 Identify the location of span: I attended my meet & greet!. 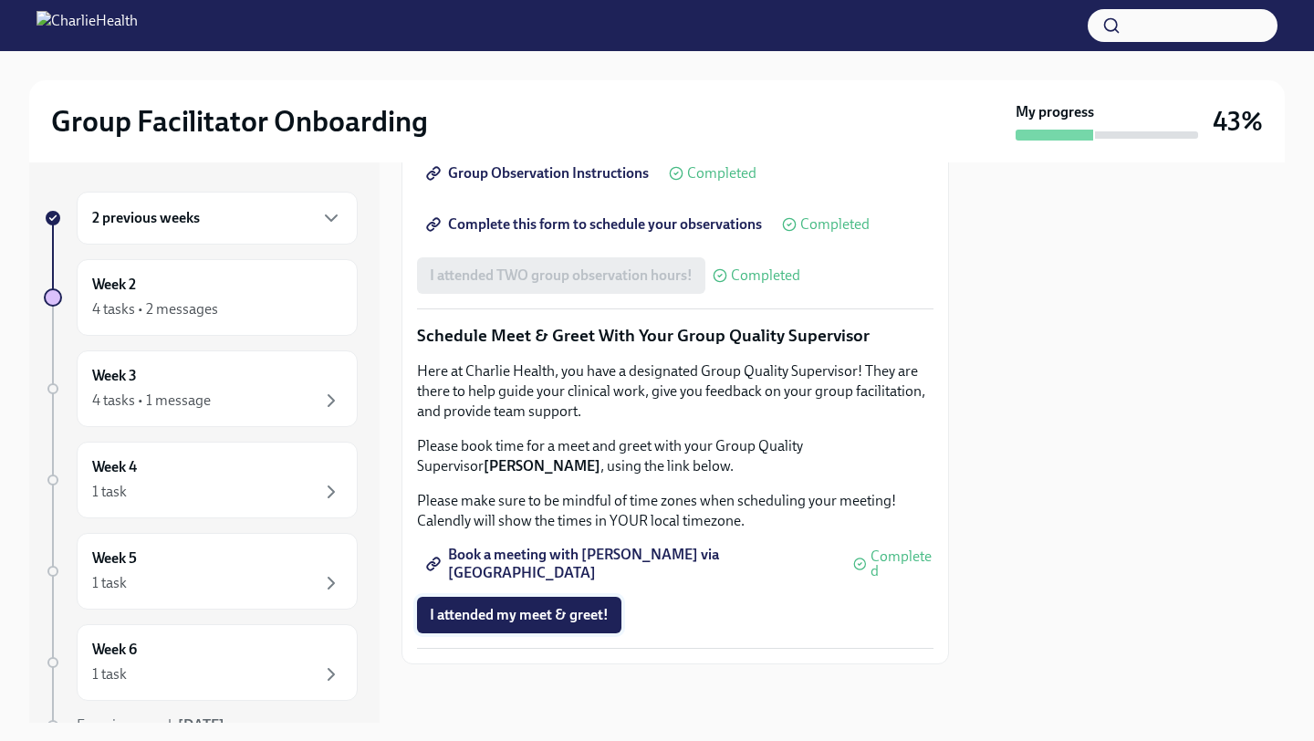
(519, 615).